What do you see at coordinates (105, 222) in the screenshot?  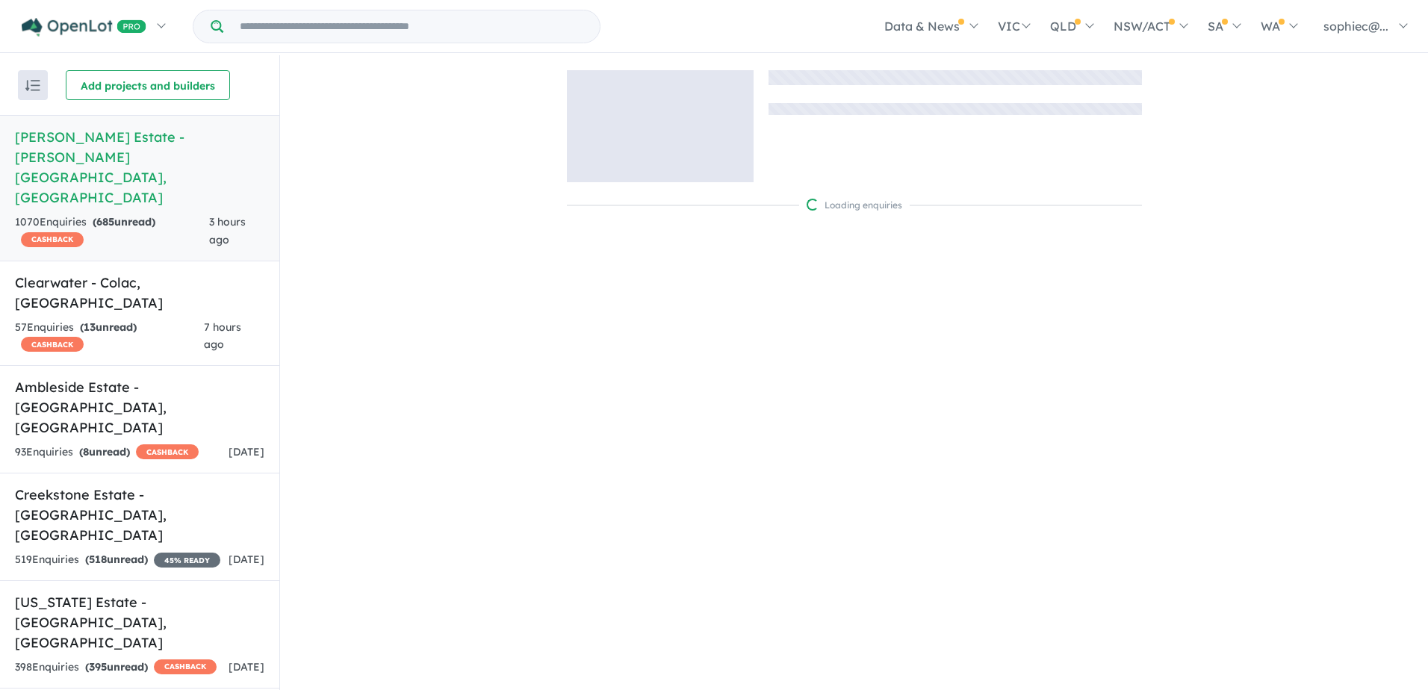 I see `span: 685` at bounding box center [105, 222].